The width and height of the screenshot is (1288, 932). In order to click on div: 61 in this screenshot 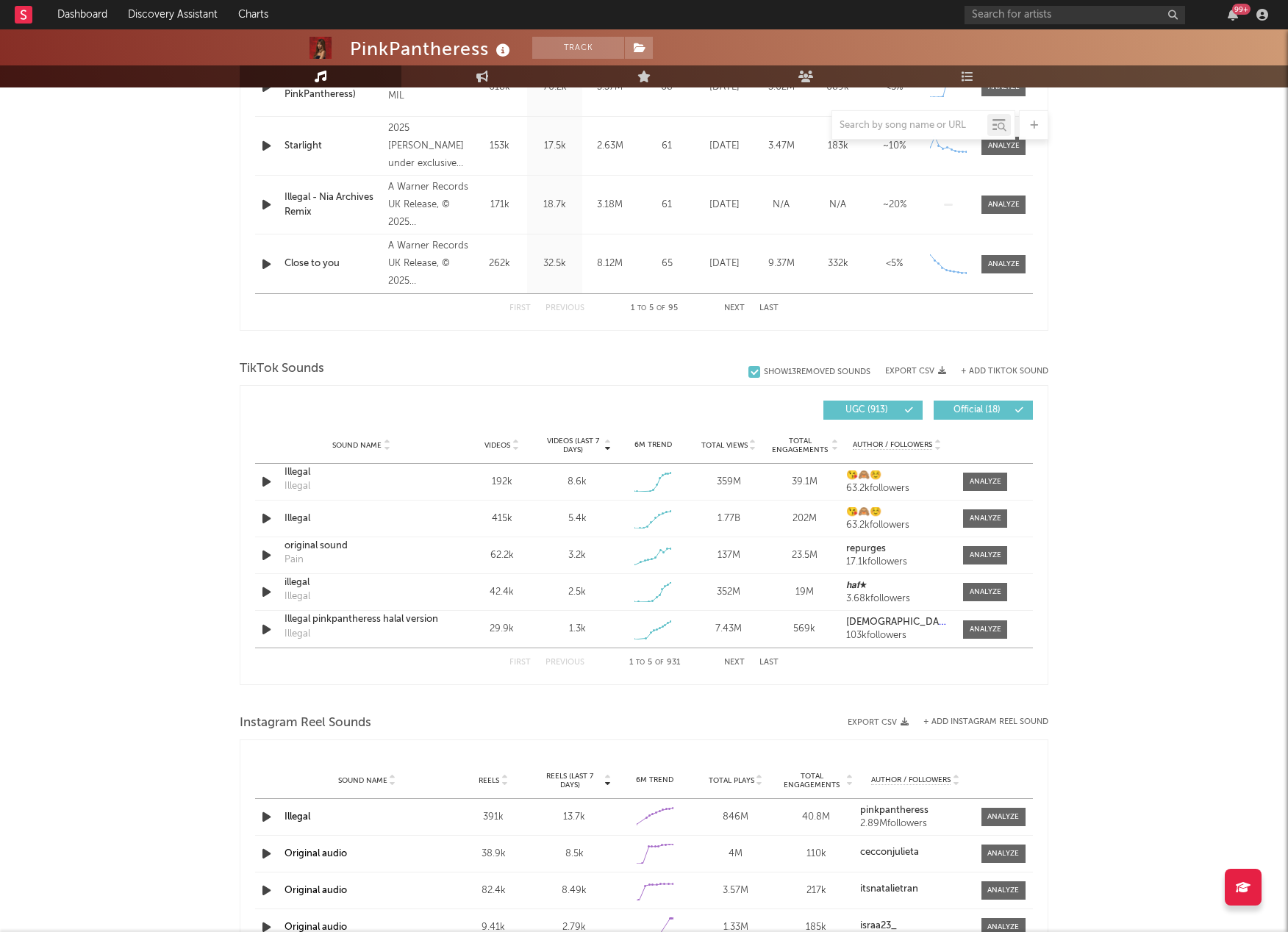, I will do `click(667, 206)`.